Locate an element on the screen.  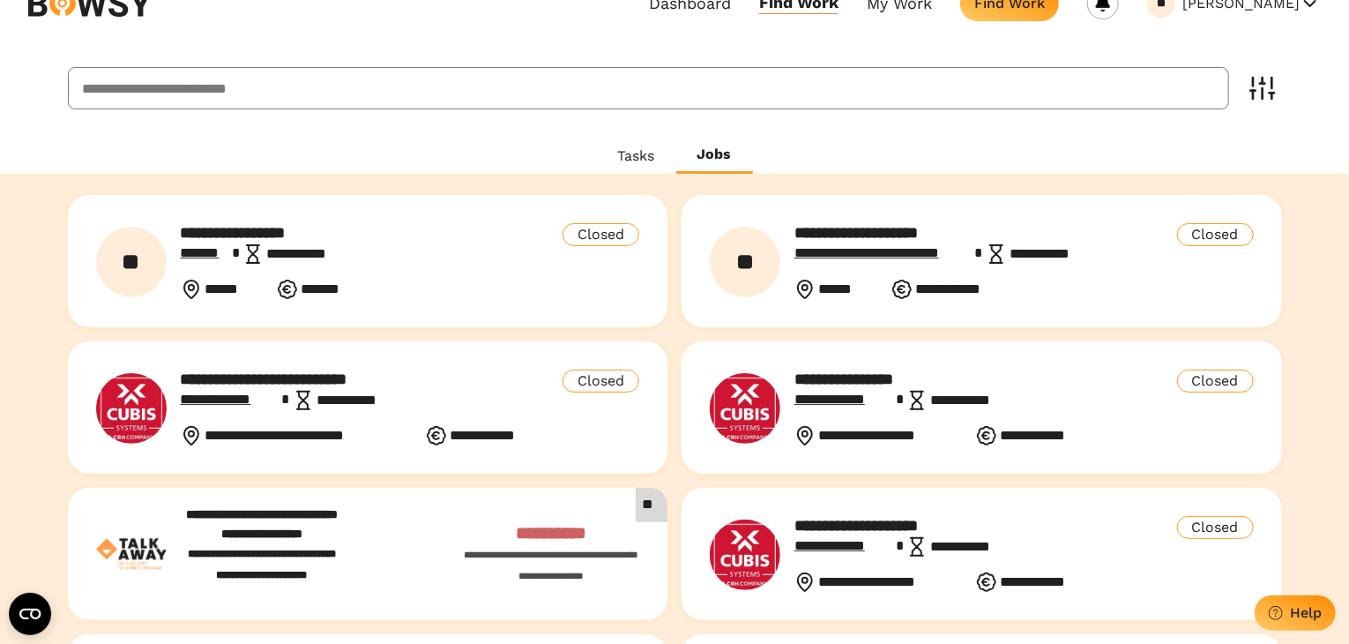
button: Jobs is located at coordinates (714, 155).